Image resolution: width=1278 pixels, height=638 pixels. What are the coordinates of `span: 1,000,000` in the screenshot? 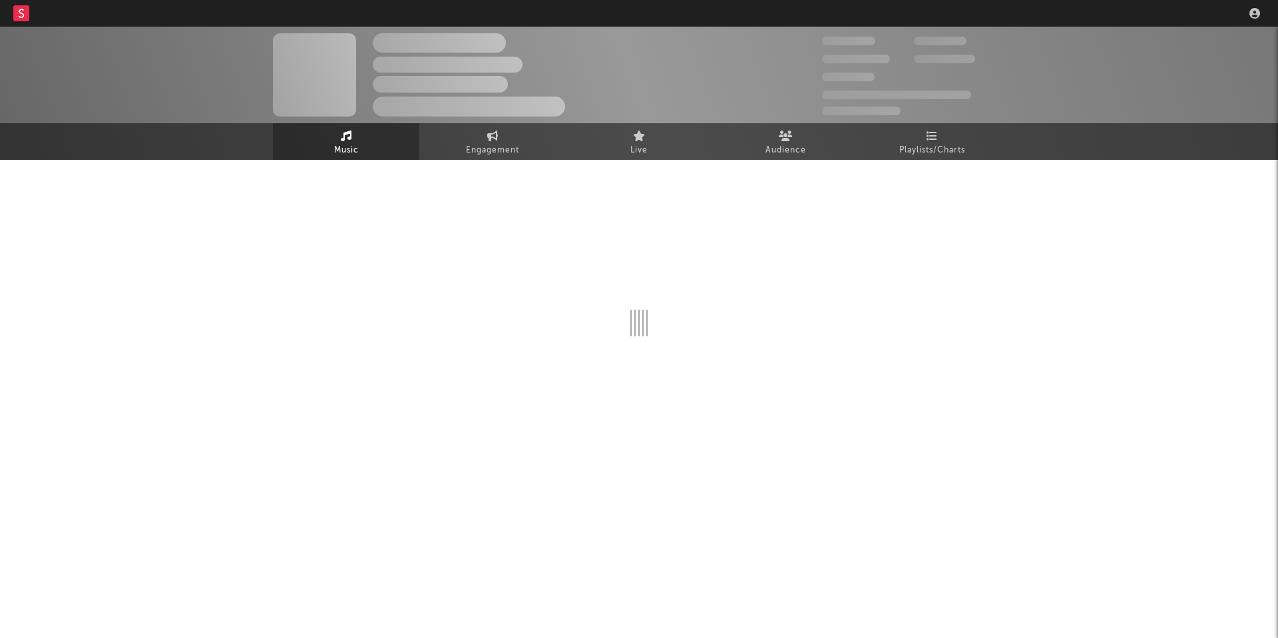 It's located at (945, 59).